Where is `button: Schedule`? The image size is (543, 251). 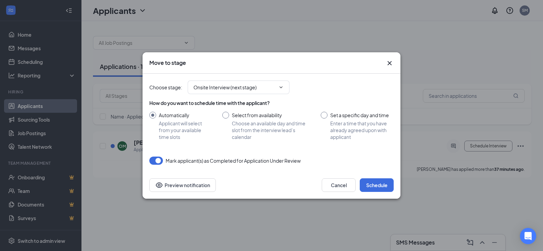 button: Schedule is located at coordinates (377, 185).